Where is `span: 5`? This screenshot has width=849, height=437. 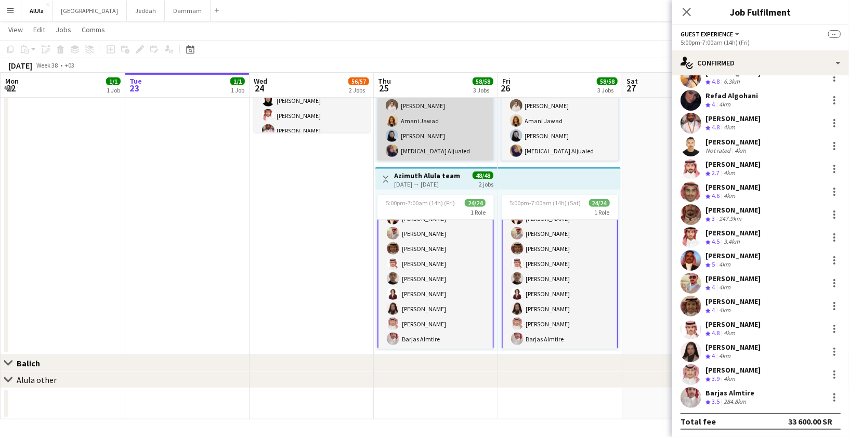 span: 5 is located at coordinates (714, 264).